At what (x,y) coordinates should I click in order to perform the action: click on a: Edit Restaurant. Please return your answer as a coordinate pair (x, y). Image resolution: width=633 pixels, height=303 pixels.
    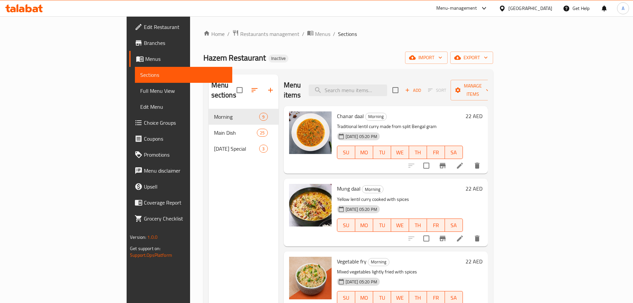
    Looking at the image, I should click on (181, 27).